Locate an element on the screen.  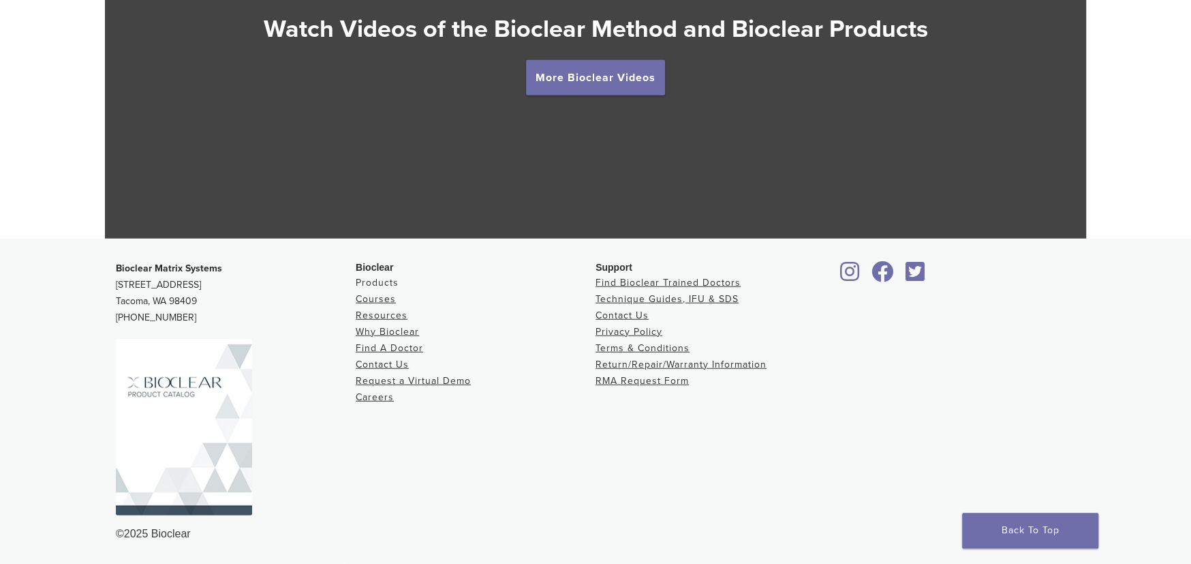
a: More Bioclear Videos is located at coordinates (596, 78).